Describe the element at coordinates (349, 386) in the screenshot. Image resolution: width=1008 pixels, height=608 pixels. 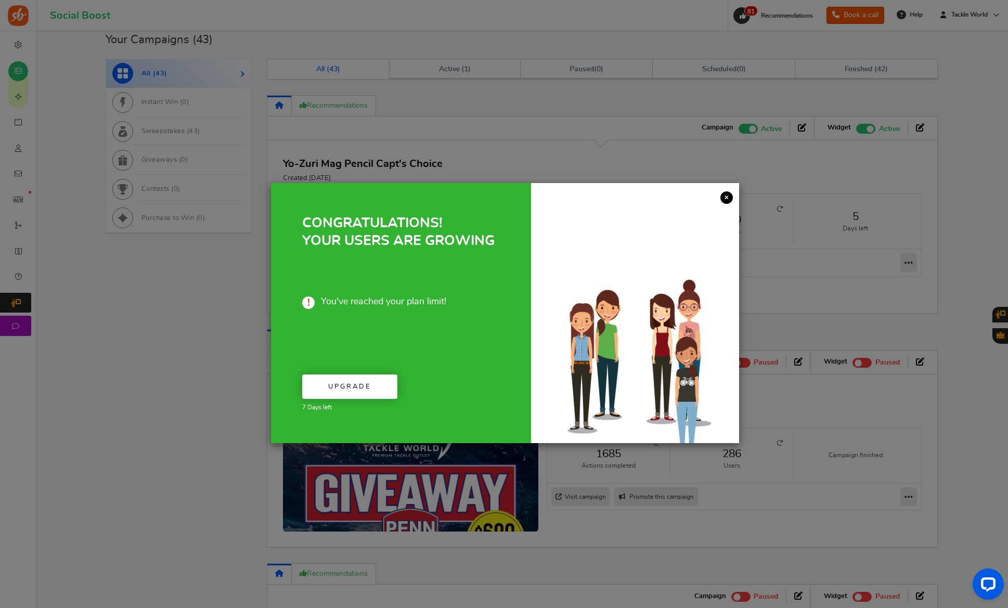
I see `a: Upgrade` at that location.